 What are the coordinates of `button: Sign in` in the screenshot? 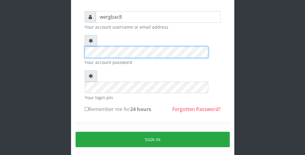 It's located at (153, 140).